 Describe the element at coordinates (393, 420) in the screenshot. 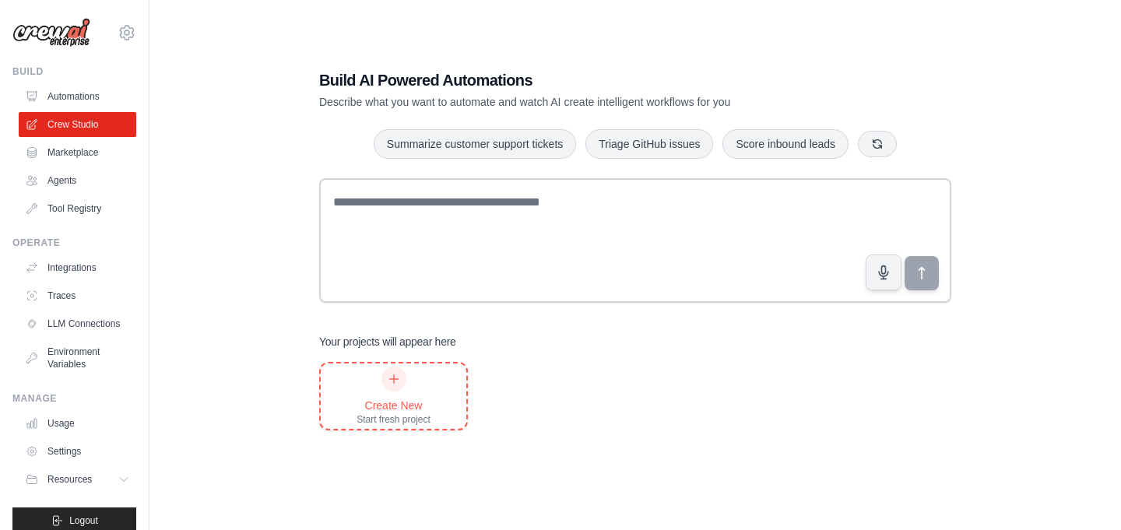

I see `div: Start fresh project` at that location.